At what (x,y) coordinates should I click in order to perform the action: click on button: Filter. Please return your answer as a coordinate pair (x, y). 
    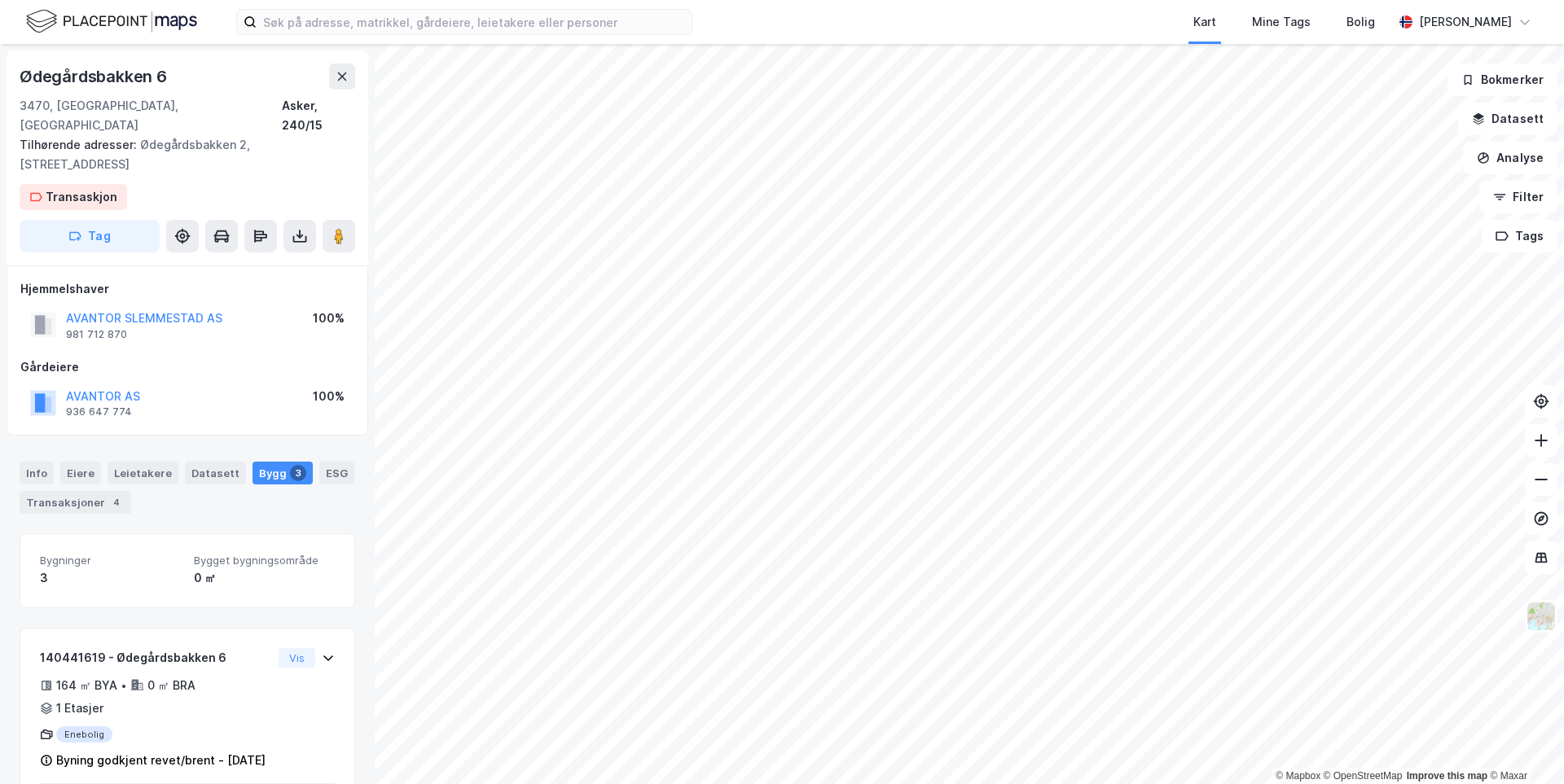
    Looking at the image, I should click on (1518, 197).